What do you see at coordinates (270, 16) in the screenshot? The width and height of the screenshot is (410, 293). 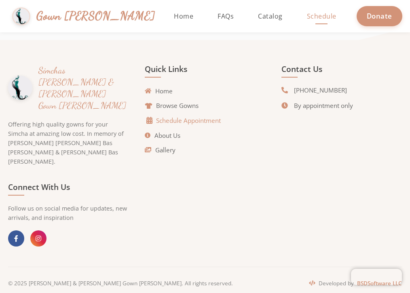 I see `span: Catalog` at bounding box center [270, 16].